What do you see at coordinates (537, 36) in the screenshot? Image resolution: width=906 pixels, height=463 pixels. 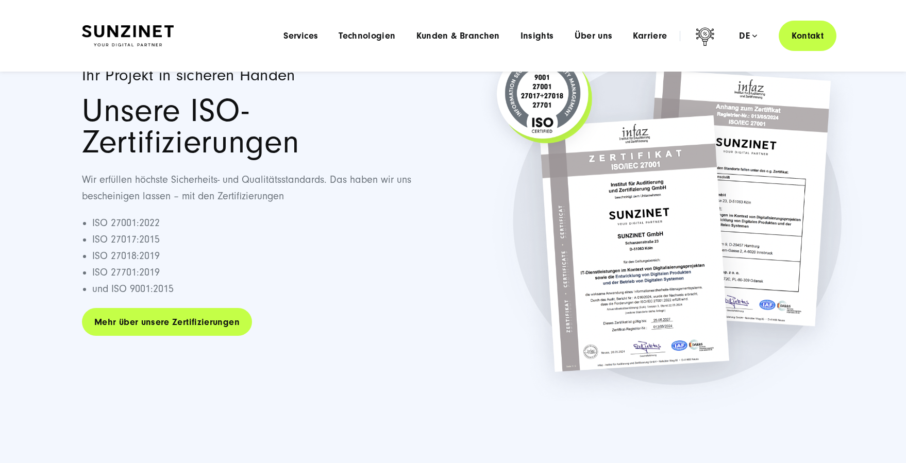 I see `span: Insights` at bounding box center [537, 36].